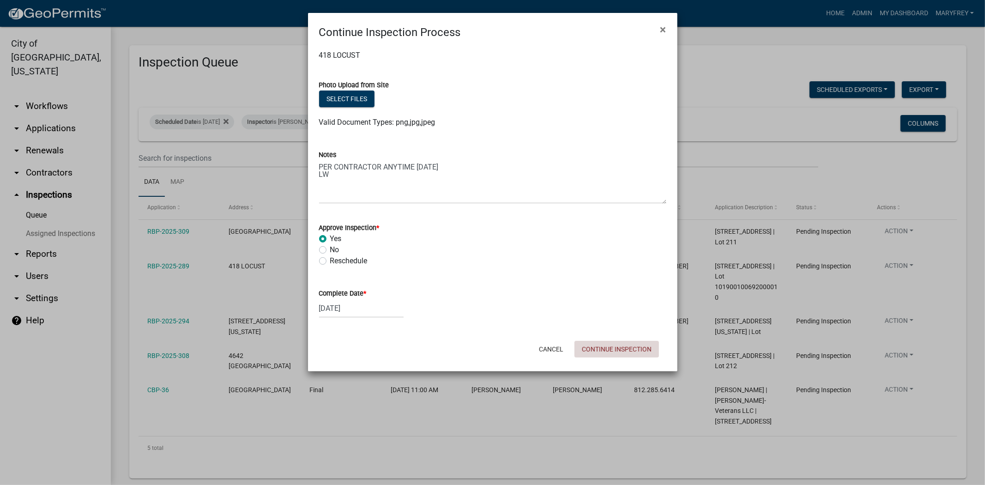 This screenshot has height=485, width=985. What do you see at coordinates (335, 250) in the screenshot?
I see `label: No` at bounding box center [335, 250].